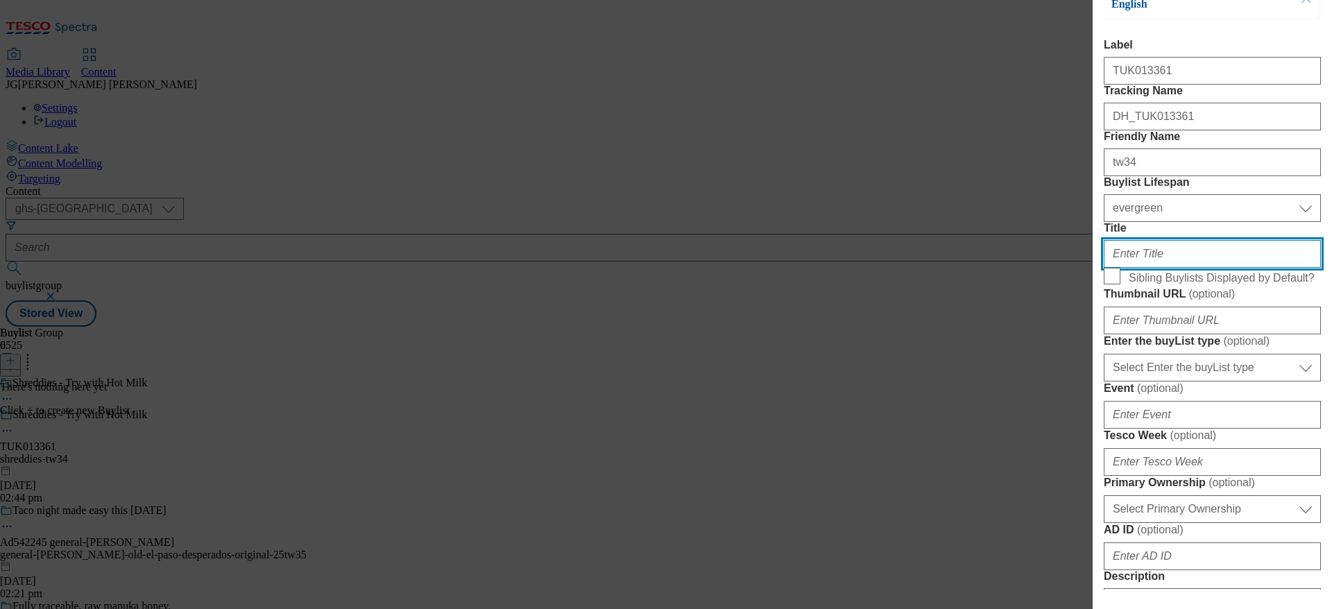 The height and width of the screenshot is (609, 1332). Describe the element at coordinates (1212, 436) in the screenshot. I see `label: Tesco Week` at that location.